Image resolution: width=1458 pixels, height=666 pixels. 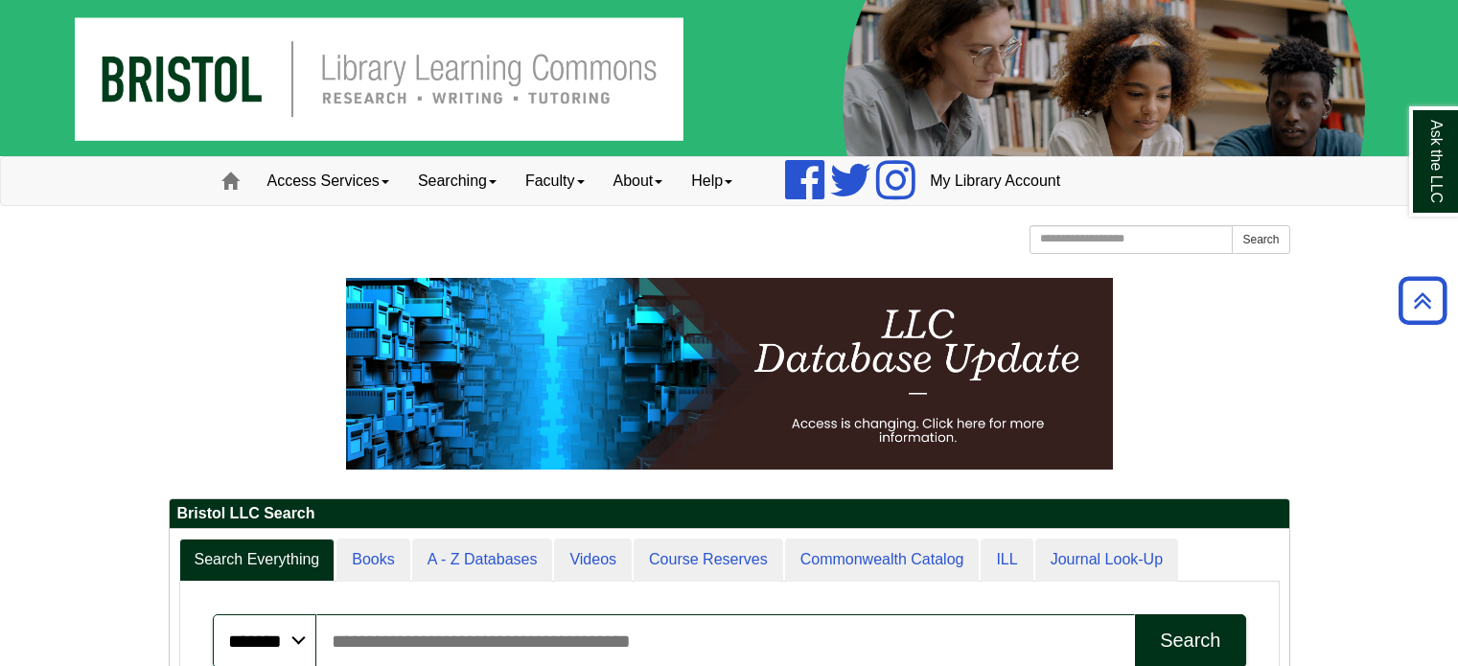 I want to click on a: About, so click(x=639, y=181).